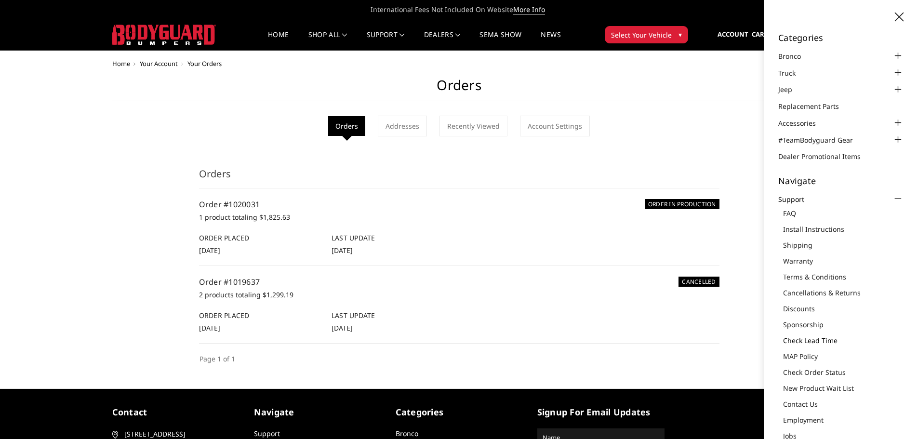 The image size is (918, 439). I want to click on a: Replacement Parts, so click(815, 106).